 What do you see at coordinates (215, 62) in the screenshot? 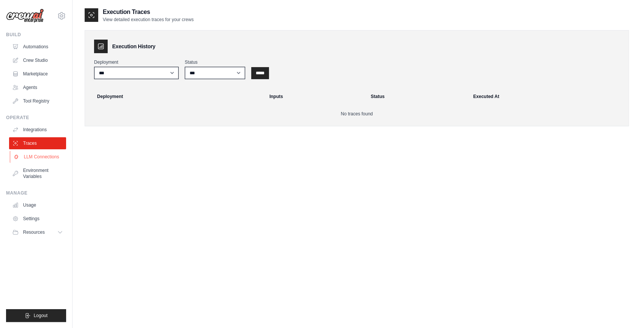
I see `label: Status` at bounding box center [215, 62].